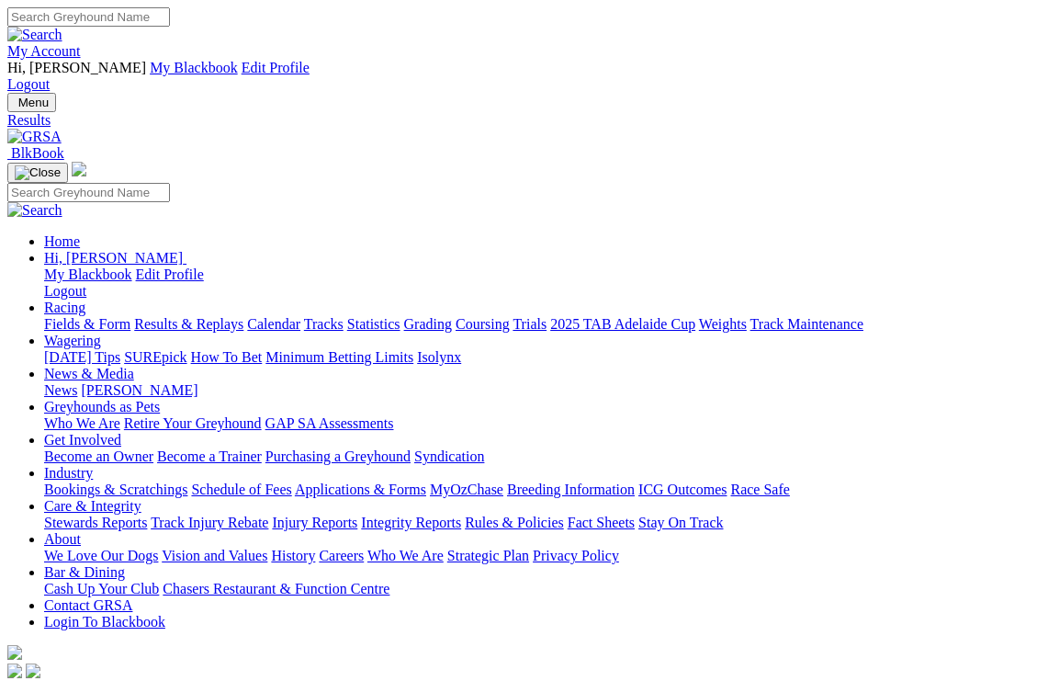 Image resolution: width=1048 pixels, height=681 pixels. What do you see at coordinates (68, 472) in the screenshot?
I see `a: Industry` at bounding box center [68, 472].